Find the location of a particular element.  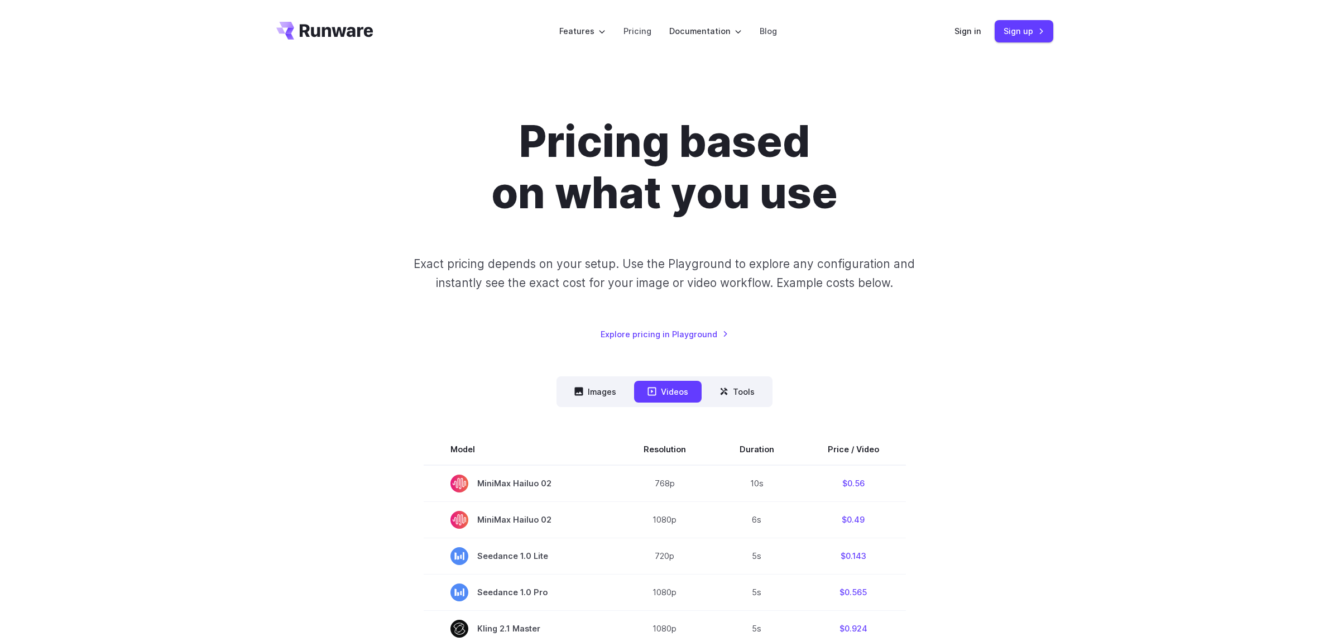

button: Images is located at coordinates (595, 391).